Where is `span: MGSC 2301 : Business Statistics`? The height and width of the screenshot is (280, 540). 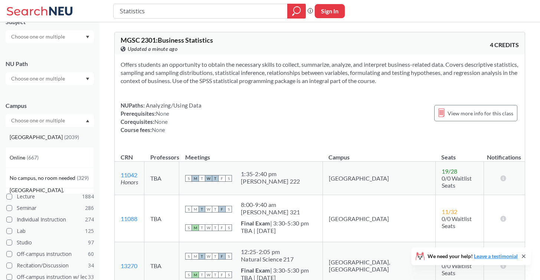
span: MGSC 2301 : Business Statistics is located at coordinates (167, 40).